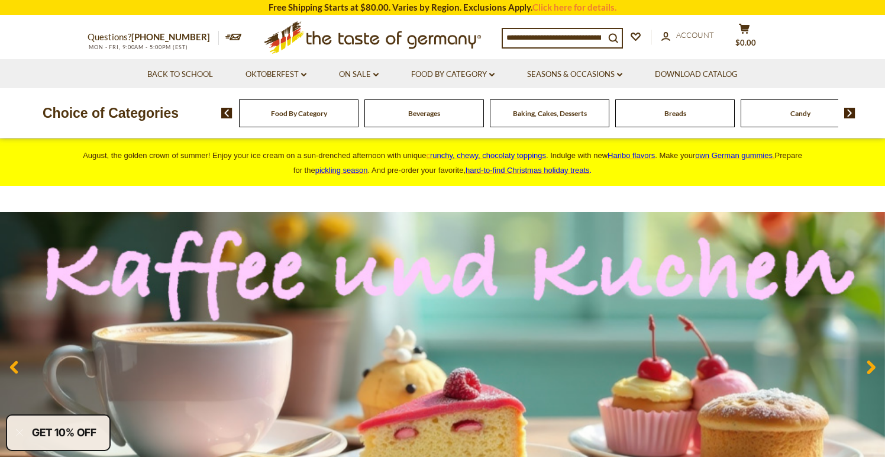  I want to click on a: hard-to-find Christmas holiday treats, so click(528, 170).